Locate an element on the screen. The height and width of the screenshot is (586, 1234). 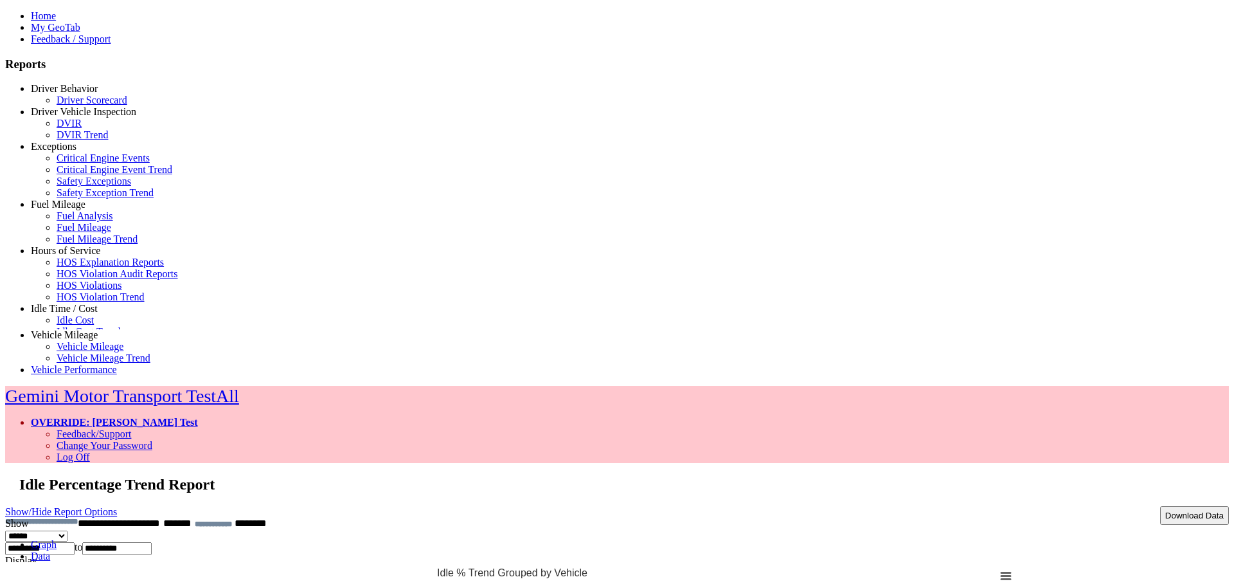
a: Idle Cost is located at coordinates (75, 320).